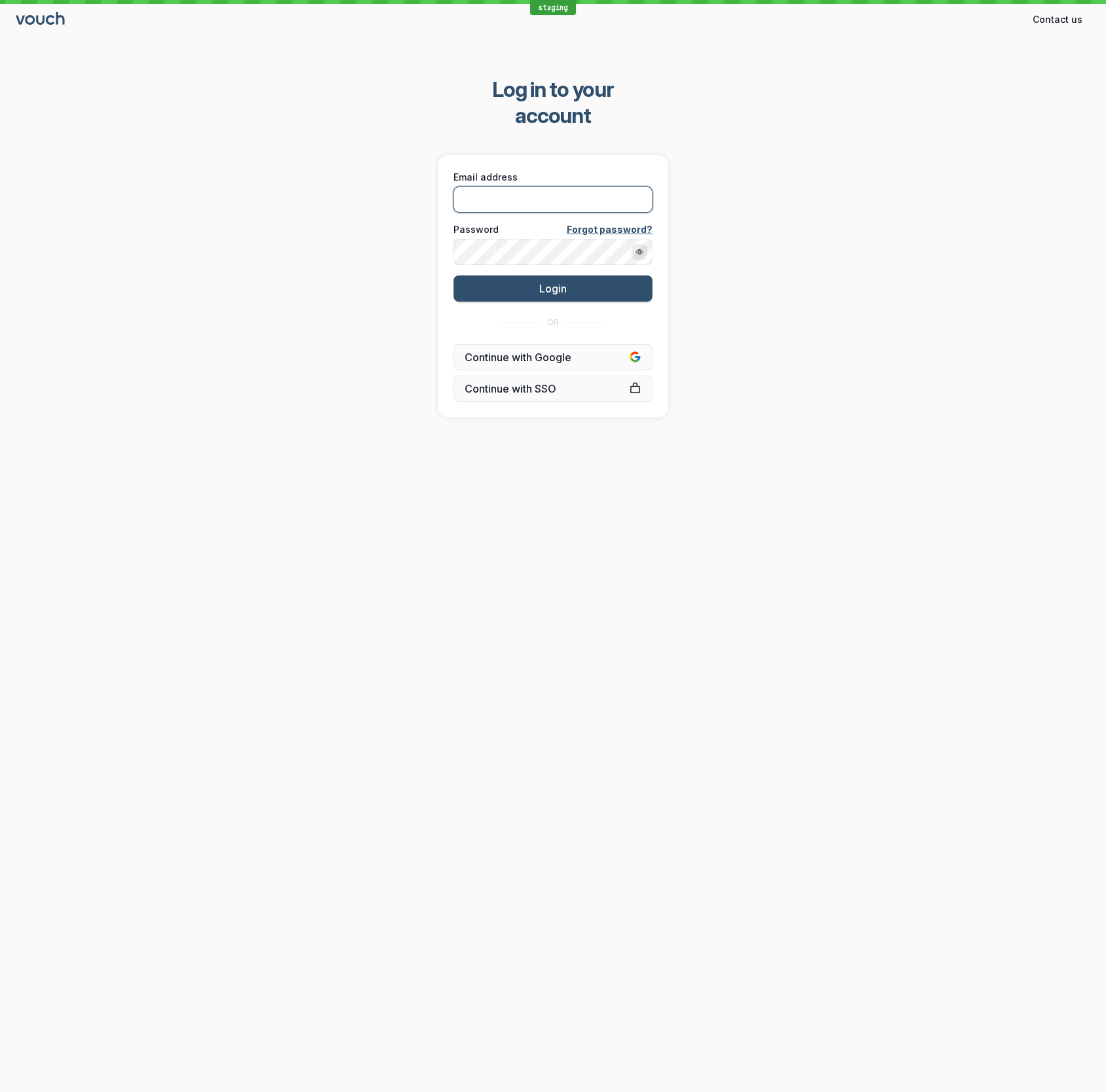 The width and height of the screenshot is (1106, 1092). I want to click on button: Show password, so click(639, 252).